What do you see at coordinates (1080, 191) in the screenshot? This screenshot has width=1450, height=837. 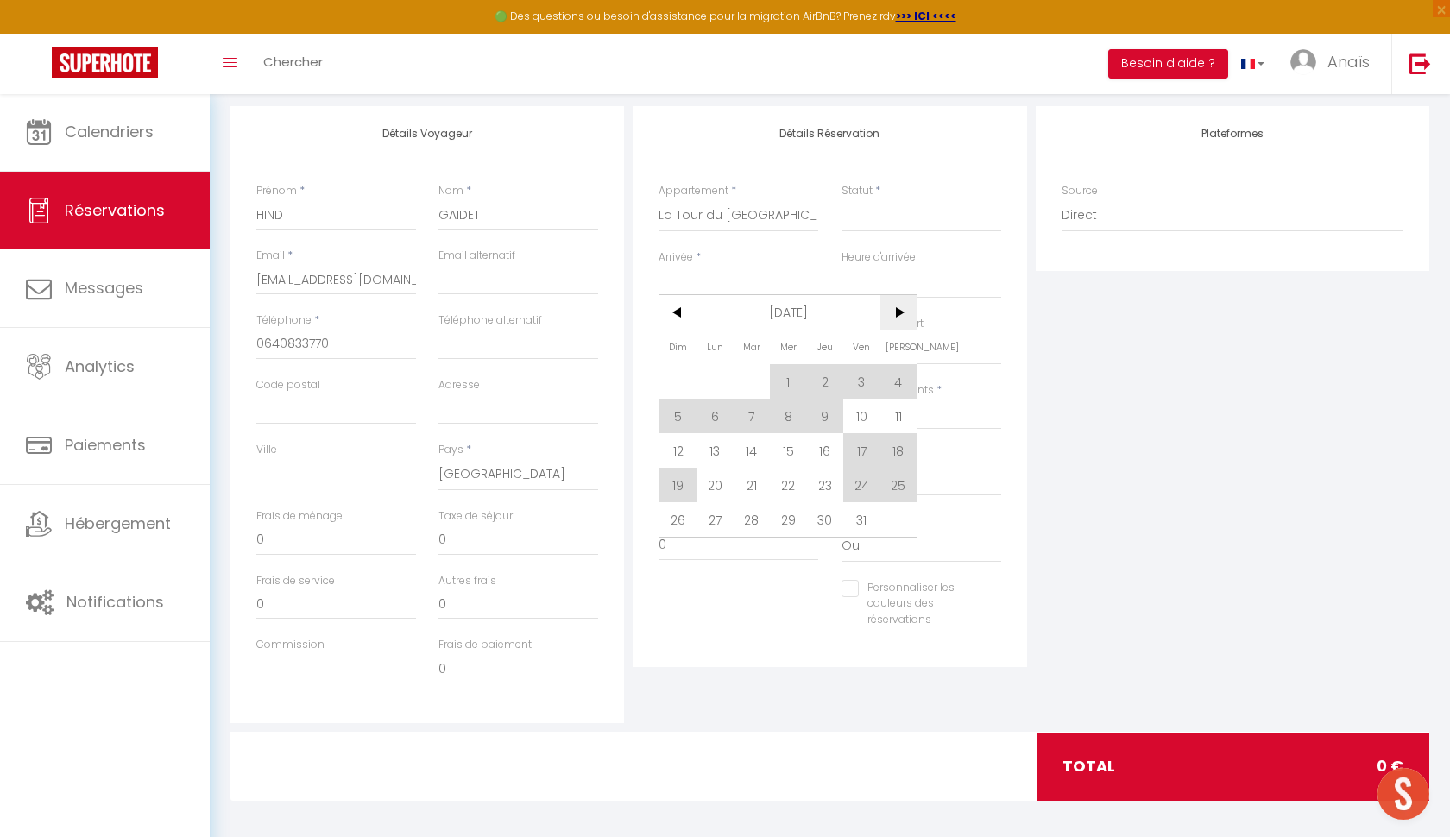 I see `label: Source` at bounding box center [1080, 191].